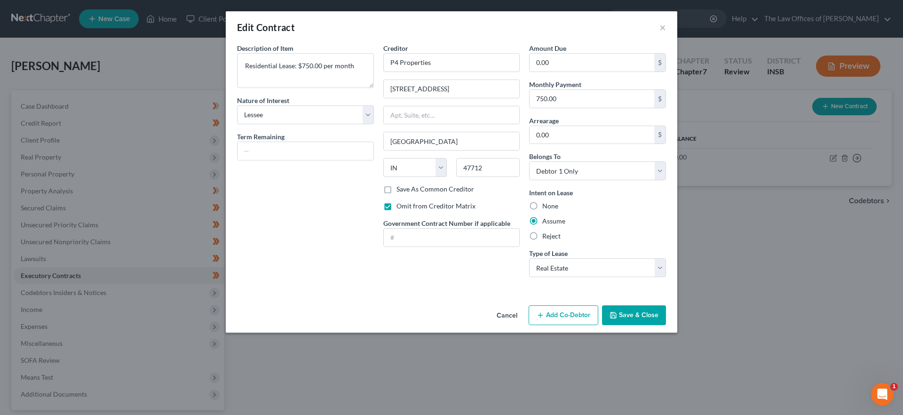  What do you see at coordinates (263, 100) in the screenshot?
I see `label: Nature of Interest` at bounding box center [263, 100].